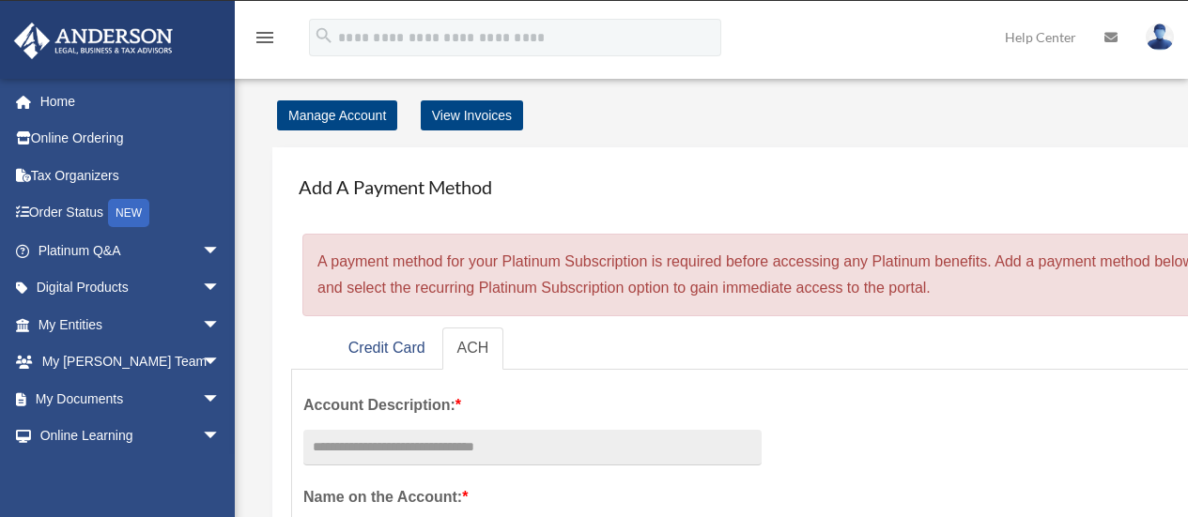 This screenshot has height=517, width=1188. Describe the element at coordinates (473, 348) in the screenshot. I see `a: ACH` at that location.